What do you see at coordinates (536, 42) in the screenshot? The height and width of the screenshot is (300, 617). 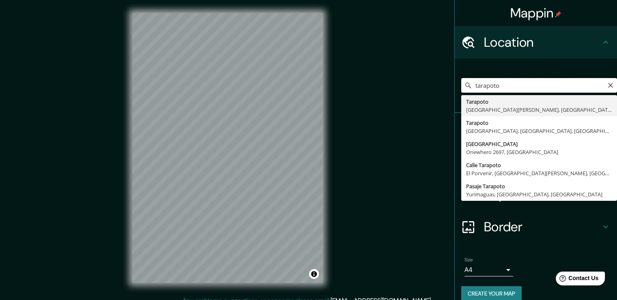 I see `div: Location` at bounding box center [536, 42].